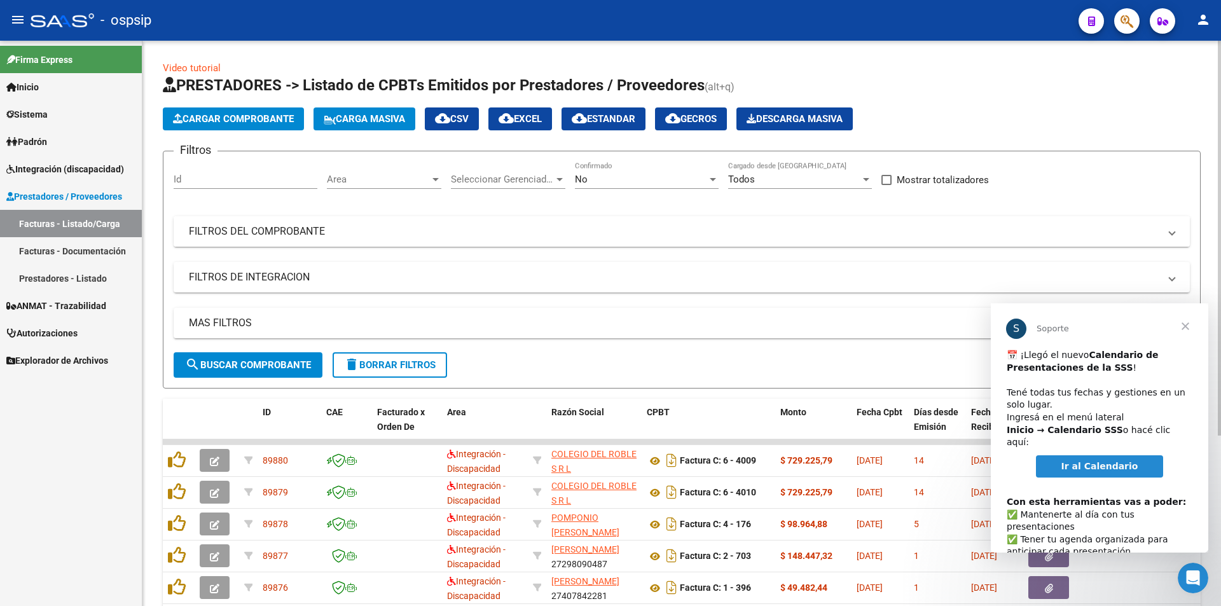 Image resolution: width=1221 pixels, height=606 pixels. Describe the element at coordinates (266, 412) in the screenshot. I see `span: ID` at that location.